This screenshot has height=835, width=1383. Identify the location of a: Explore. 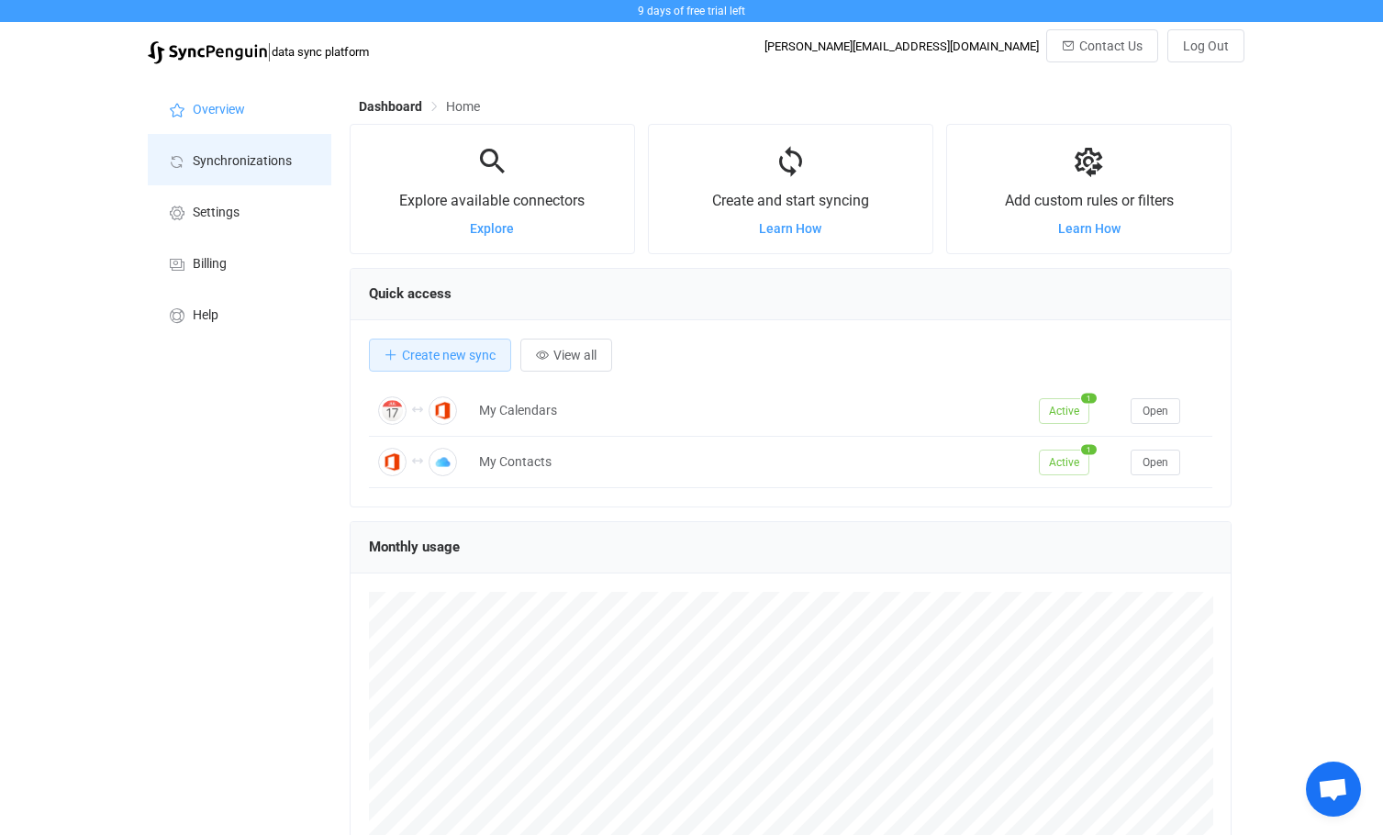
(492, 229).